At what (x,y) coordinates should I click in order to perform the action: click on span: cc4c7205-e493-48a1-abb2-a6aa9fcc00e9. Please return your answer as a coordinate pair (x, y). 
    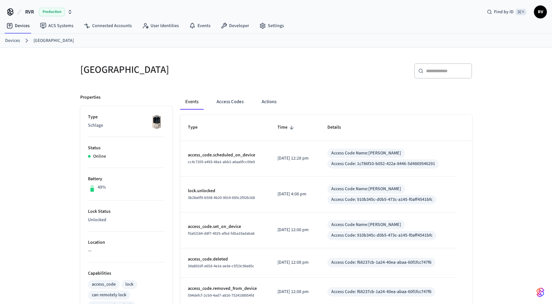
    Looking at the image, I should click on (221, 162).